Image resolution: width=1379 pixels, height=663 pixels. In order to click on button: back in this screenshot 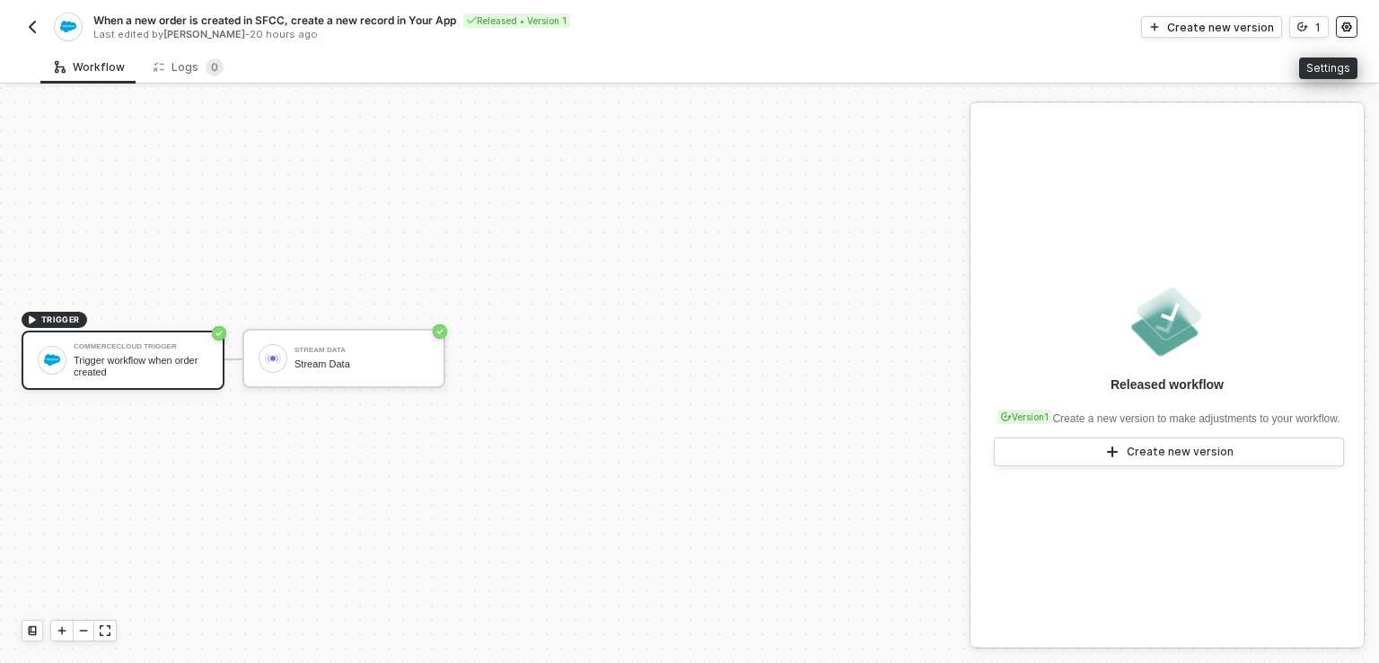, I will do `click(32, 27)`.